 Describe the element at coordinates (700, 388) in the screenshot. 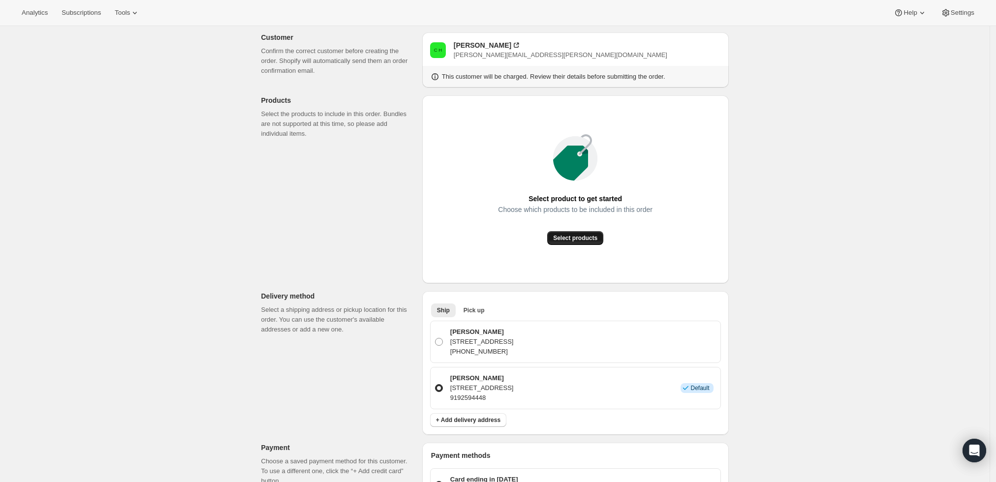

I see `span: Default` at that location.